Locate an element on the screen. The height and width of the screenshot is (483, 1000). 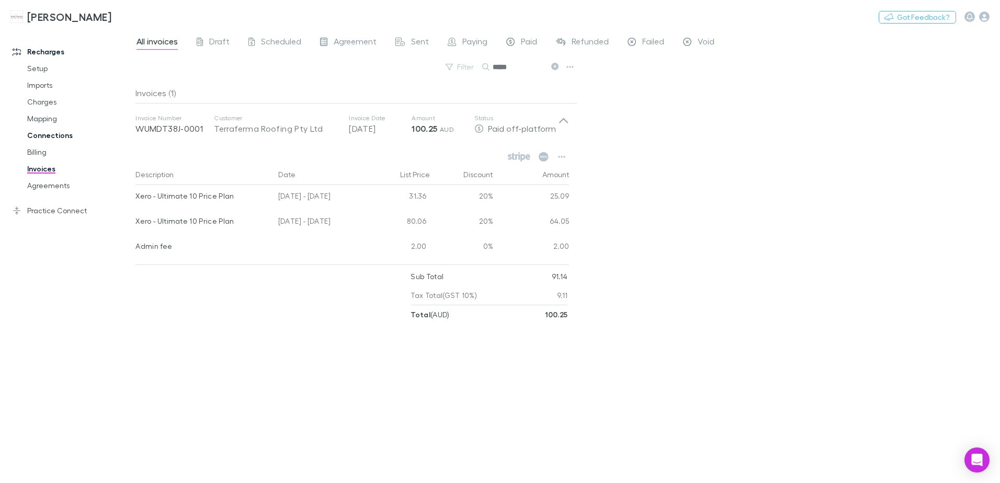
img: Hales Douglass's Logo is located at coordinates (17, 17).